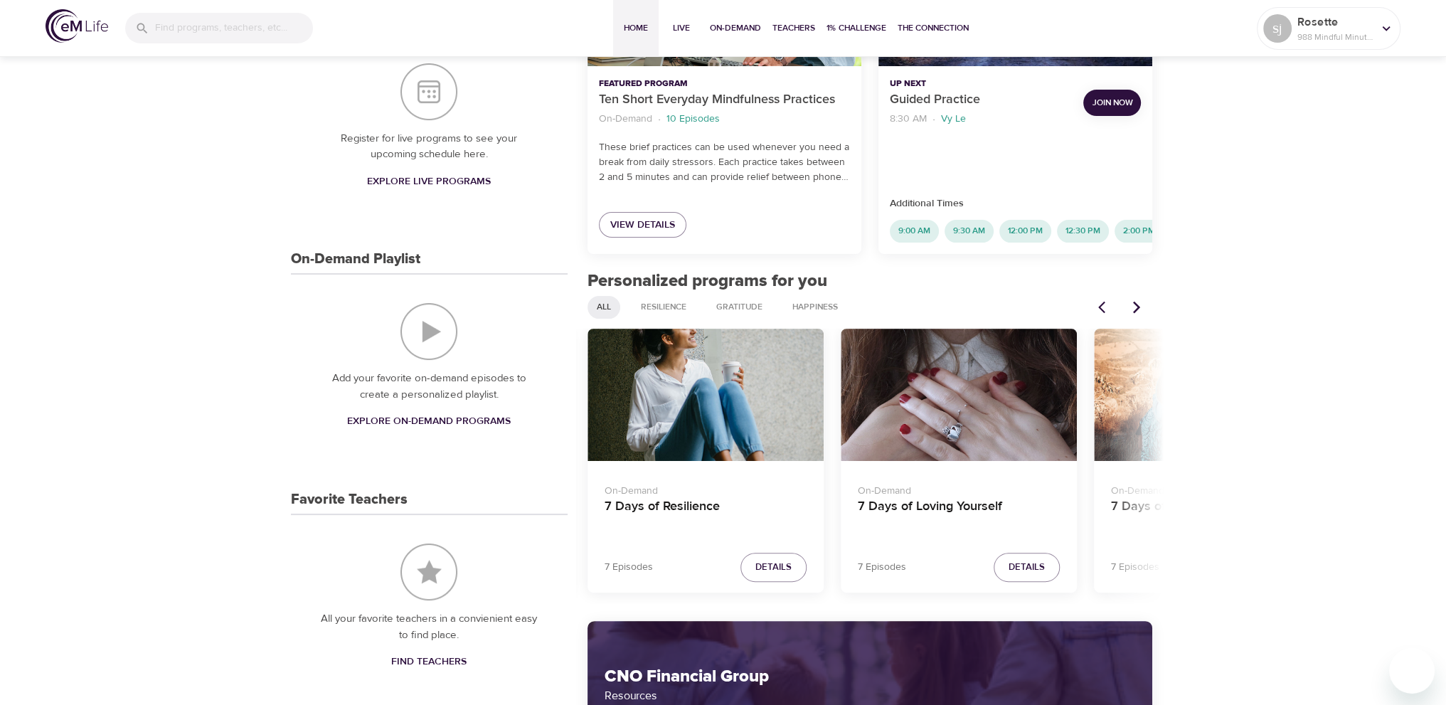 Image resolution: width=1446 pixels, height=705 pixels. Describe the element at coordinates (969, 231) in the screenshot. I see `div: 9:30 AM` at that location.